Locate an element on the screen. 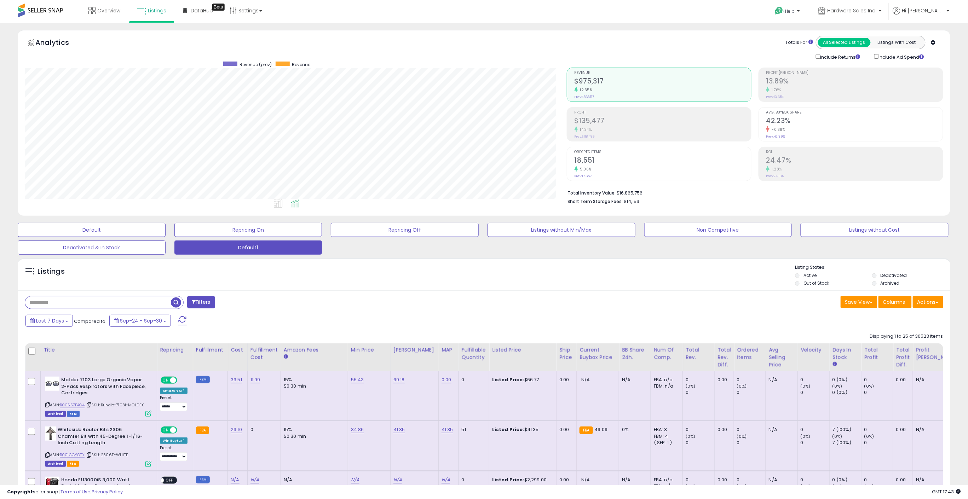  h5: Analytics is located at coordinates (59, 43).